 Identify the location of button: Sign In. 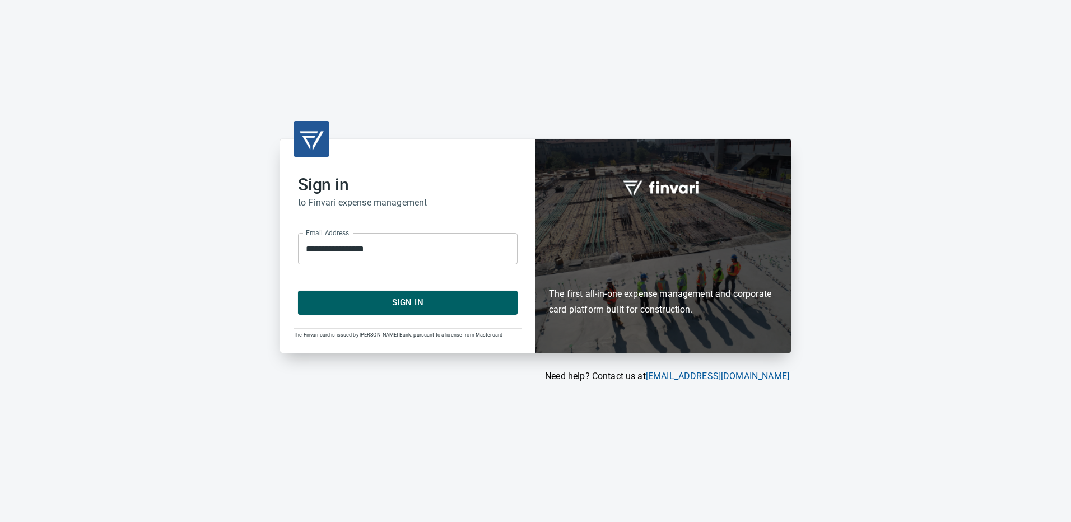
(408, 302).